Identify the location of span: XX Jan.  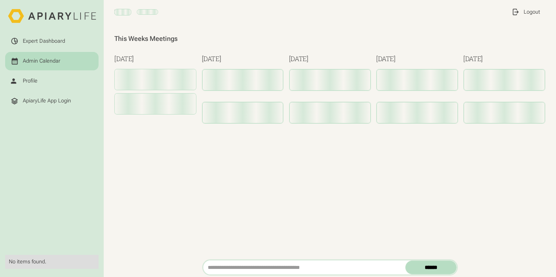
(123, 12).